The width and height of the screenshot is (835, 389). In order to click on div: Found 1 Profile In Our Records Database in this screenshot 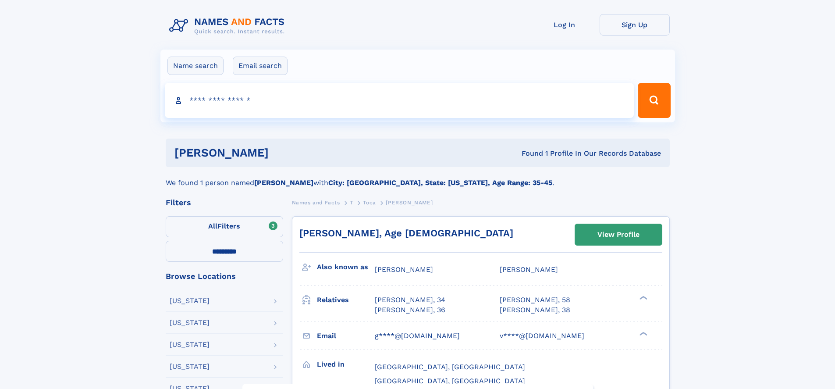, I will do `click(528, 153)`.